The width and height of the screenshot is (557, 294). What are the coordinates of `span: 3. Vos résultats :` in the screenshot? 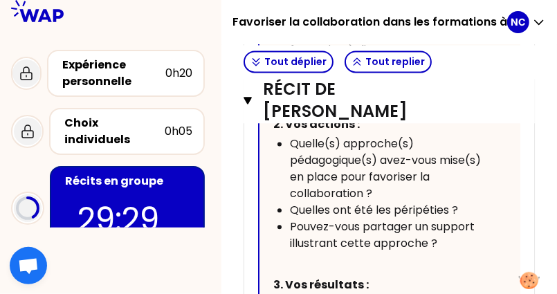 It's located at (321, 284).